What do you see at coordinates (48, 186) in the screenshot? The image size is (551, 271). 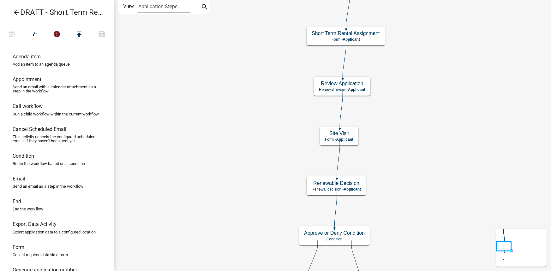 I see `p: Send an email as a step in the workflow` at bounding box center [48, 186].